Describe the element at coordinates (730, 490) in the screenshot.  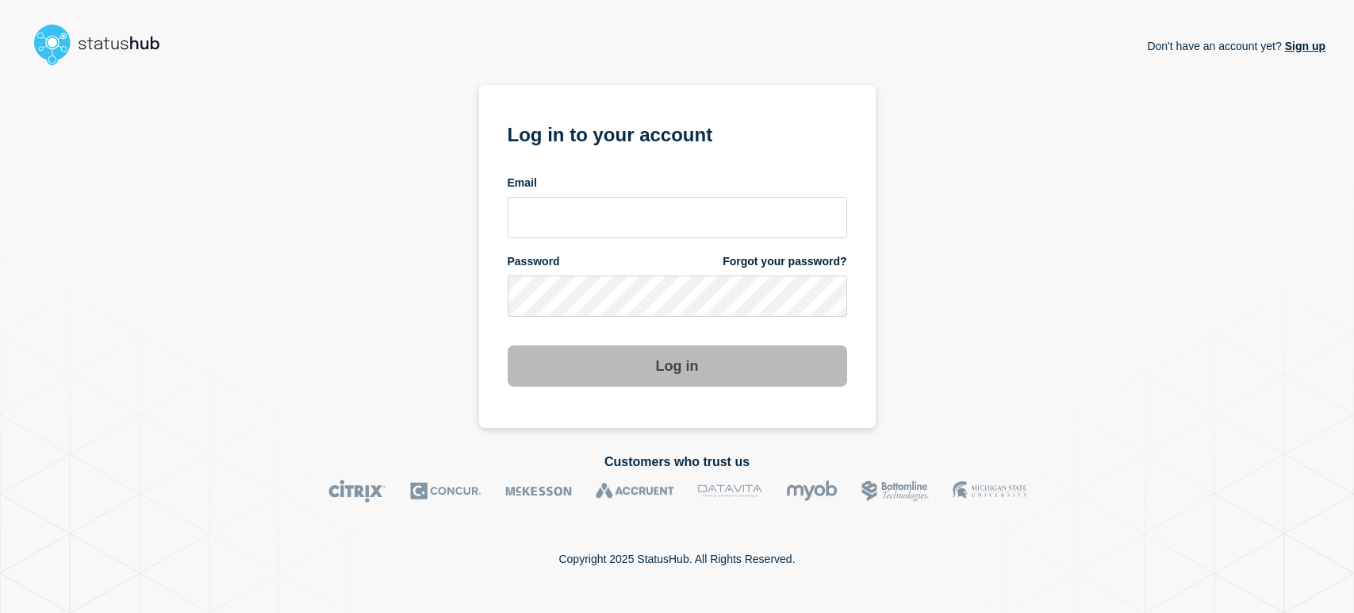
I see `img: DataVita logo` at that location.